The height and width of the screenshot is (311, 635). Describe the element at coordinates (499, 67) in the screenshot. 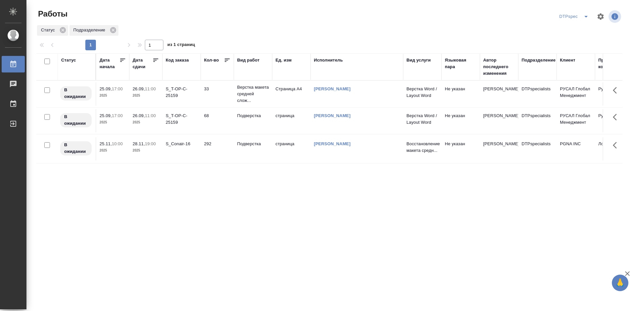

I see `div: Автор последнего изменения` at that location.